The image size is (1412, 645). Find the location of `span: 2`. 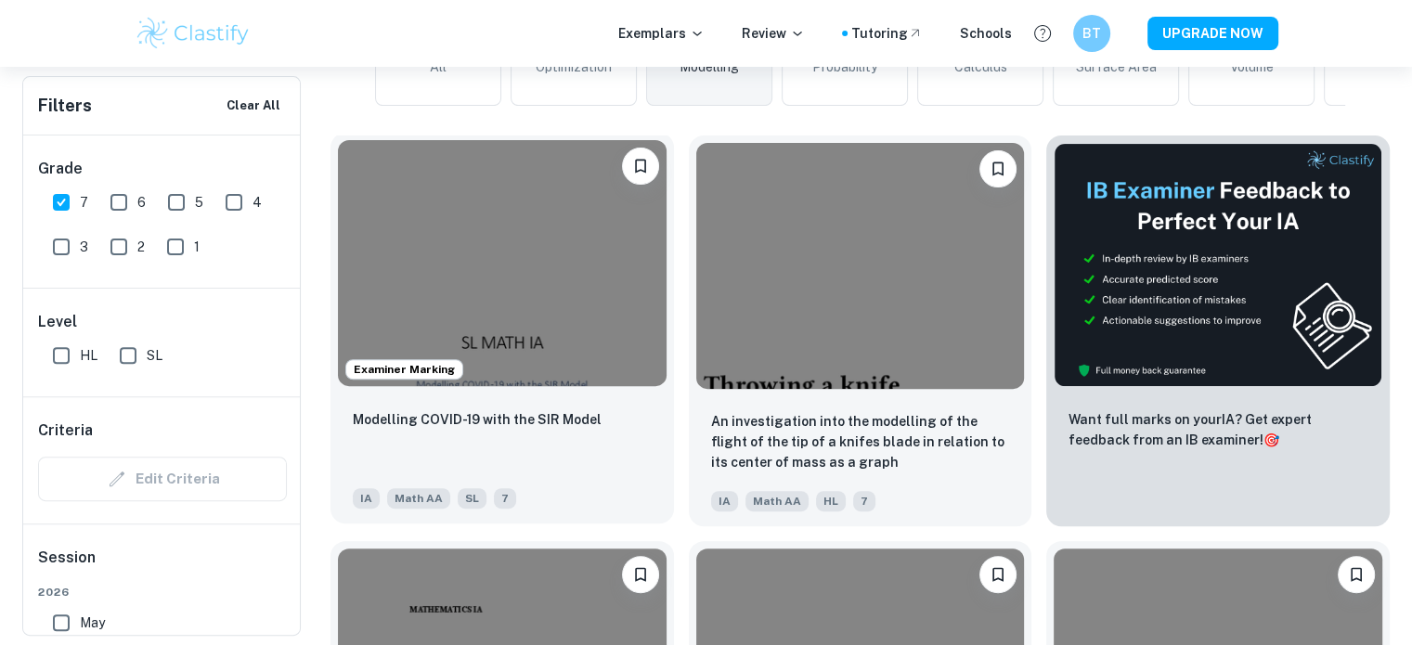

span: 2 is located at coordinates (141, 247).